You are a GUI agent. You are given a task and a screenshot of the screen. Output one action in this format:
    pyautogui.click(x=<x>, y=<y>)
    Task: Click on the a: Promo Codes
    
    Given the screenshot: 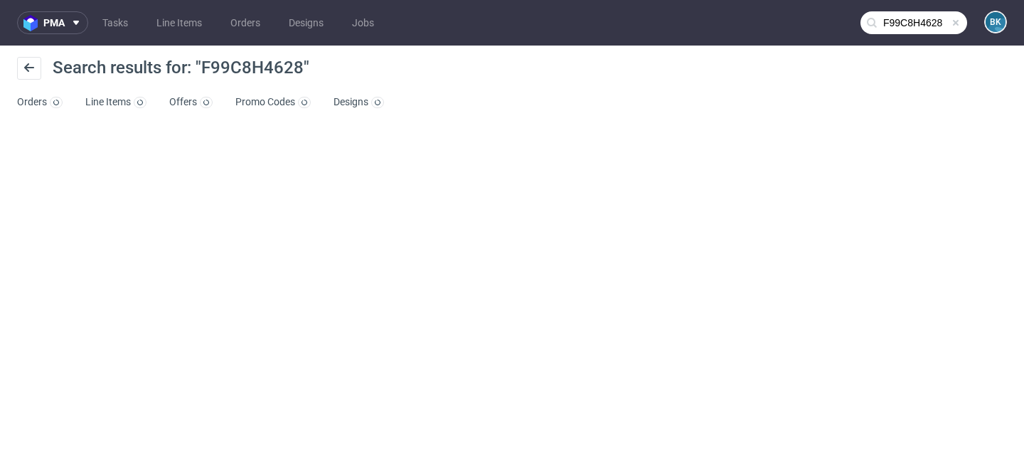 What is the action you would take?
    pyautogui.click(x=273, y=102)
    